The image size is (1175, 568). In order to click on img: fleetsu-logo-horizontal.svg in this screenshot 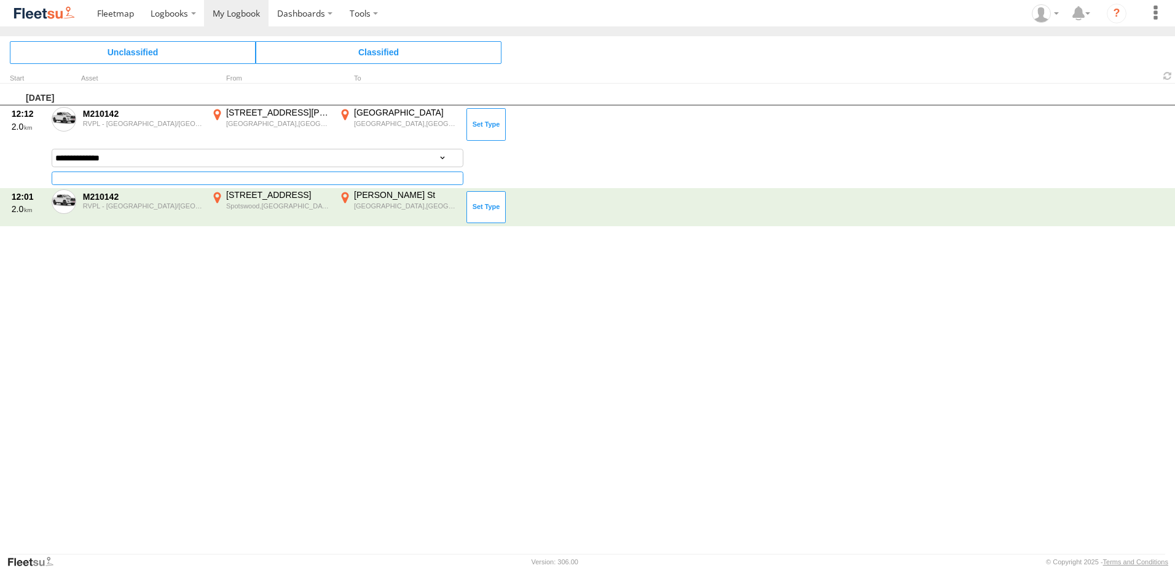, I will do `click(44, 13)`.